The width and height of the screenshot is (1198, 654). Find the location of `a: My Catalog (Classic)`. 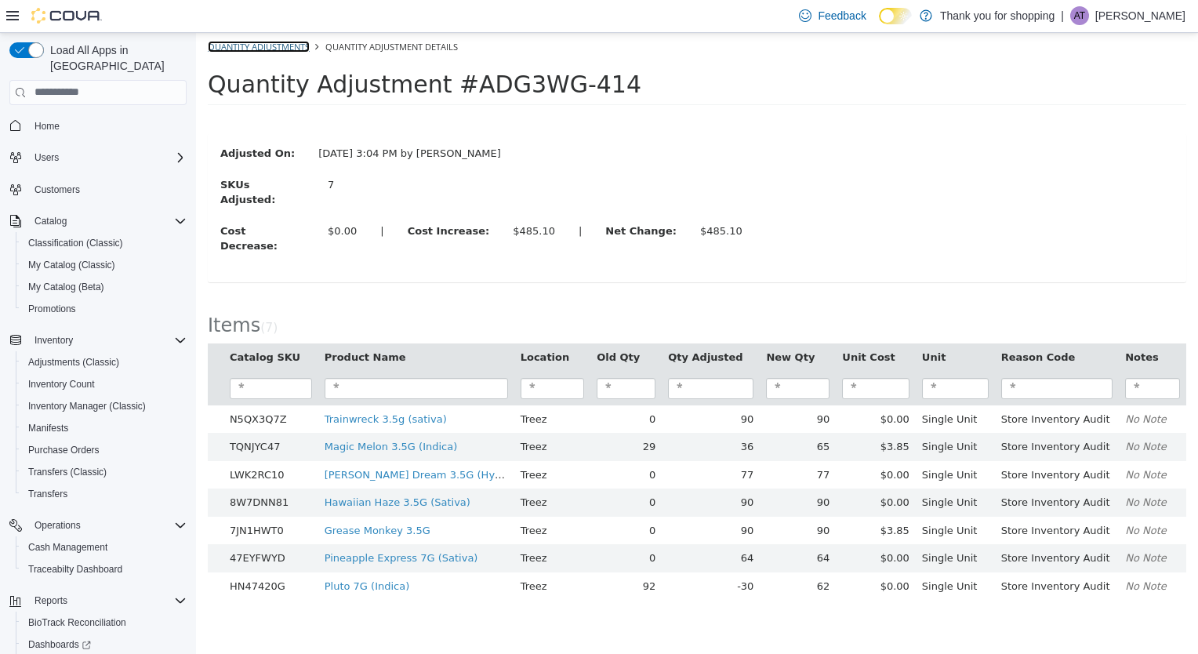

a: My Catalog (Classic) is located at coordinates (71, 265).